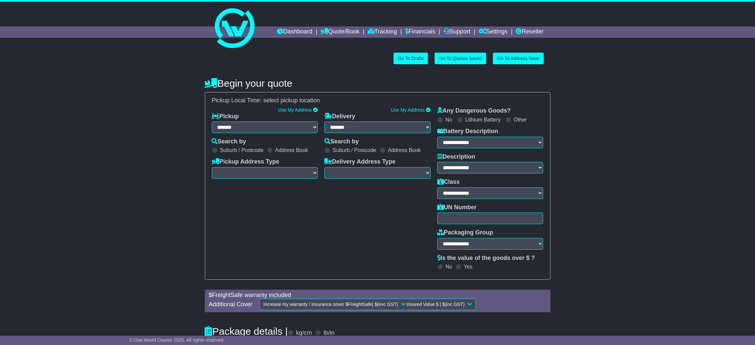  Describe the element at coordinates (382, 32) in the screenshot. I see `a: Tracking` at that location.